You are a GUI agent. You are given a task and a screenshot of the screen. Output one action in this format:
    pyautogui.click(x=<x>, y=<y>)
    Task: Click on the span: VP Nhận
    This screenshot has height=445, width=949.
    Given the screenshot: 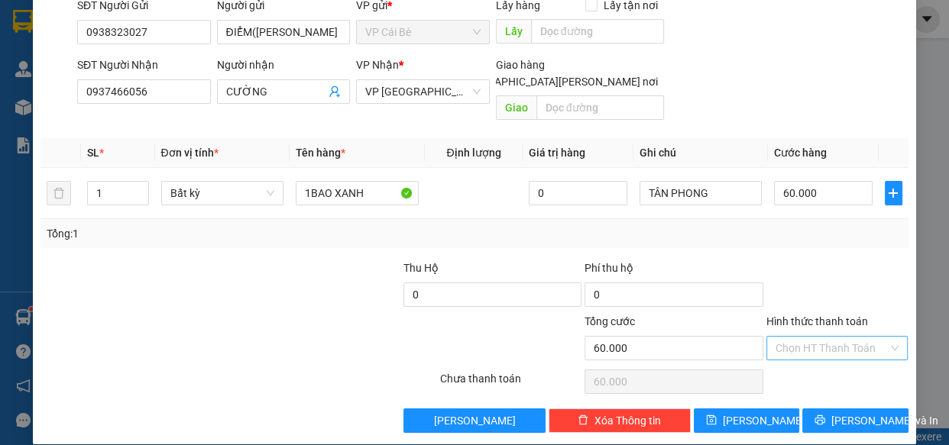 What is the action you would take?
    pyautogui.click(x=377, y=65)
    